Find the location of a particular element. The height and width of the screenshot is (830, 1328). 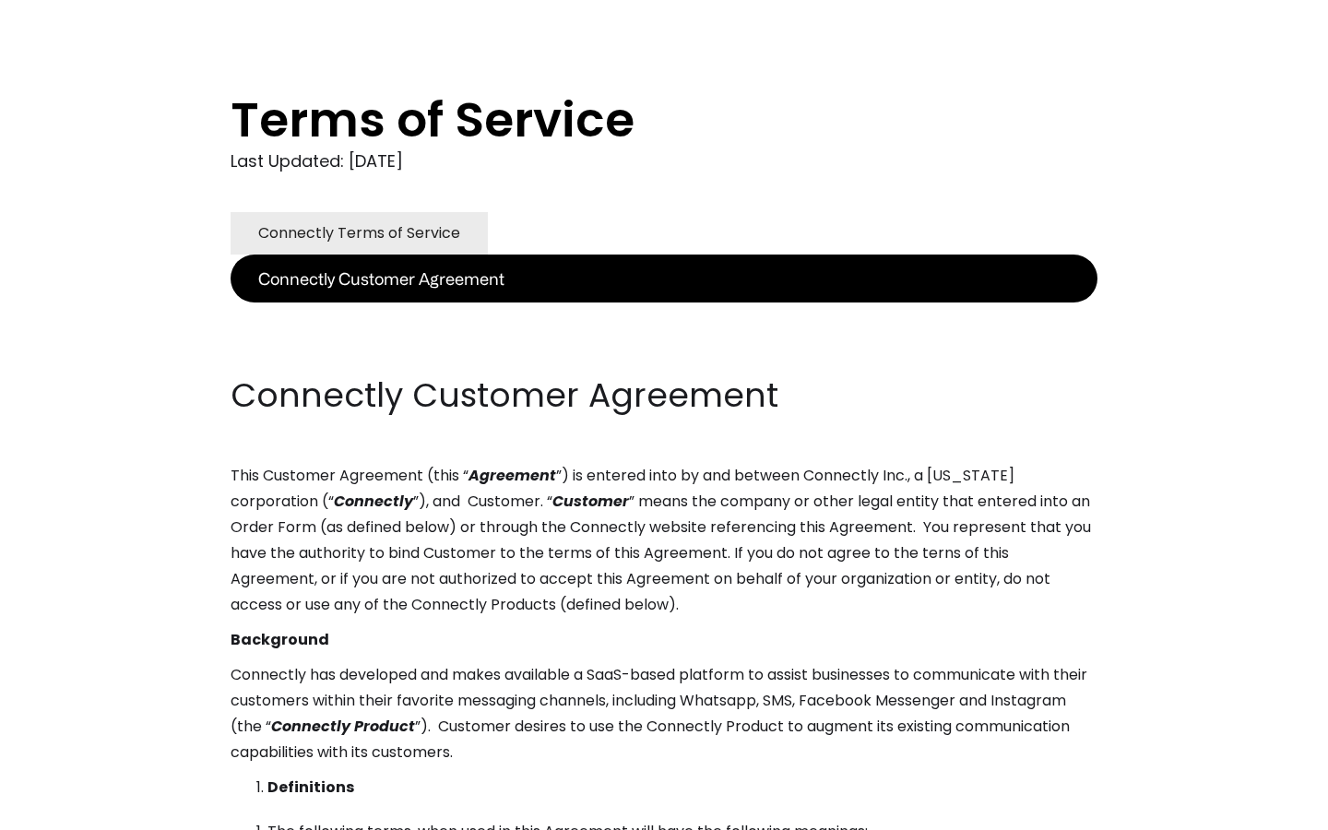

aside: Language selected: English is located at coordinates (65, 810).